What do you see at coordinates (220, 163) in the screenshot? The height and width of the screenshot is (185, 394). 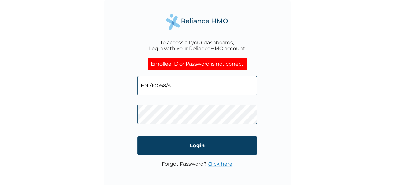 I see `a: Click here` at bounding box center [220, 163].